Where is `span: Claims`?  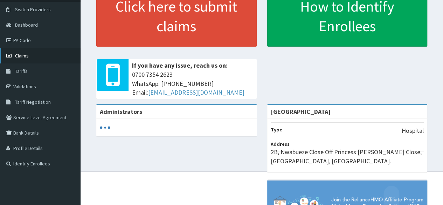
span: Claims is located at coordinates (22, 56).